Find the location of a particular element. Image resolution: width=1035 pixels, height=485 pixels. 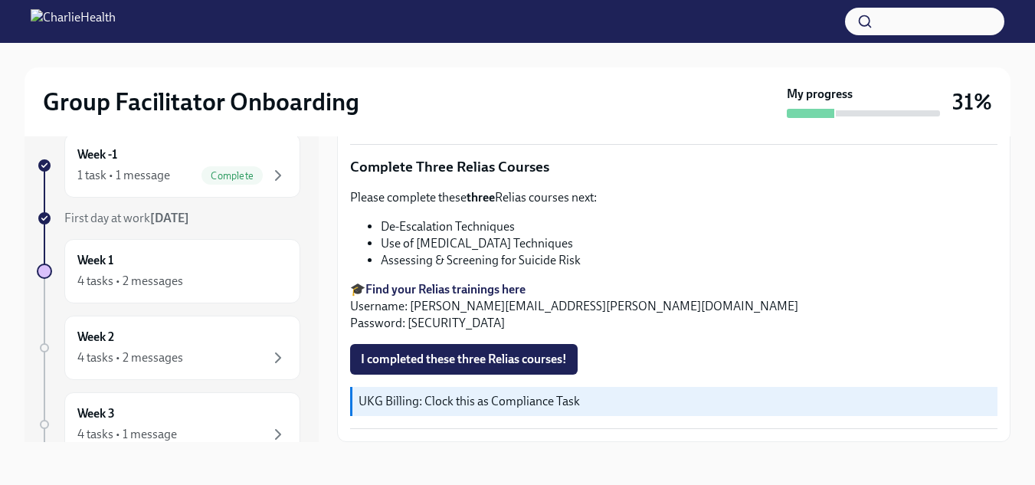

a: Week 14 tasks • 2 messages is located at coordinates (169, 271).